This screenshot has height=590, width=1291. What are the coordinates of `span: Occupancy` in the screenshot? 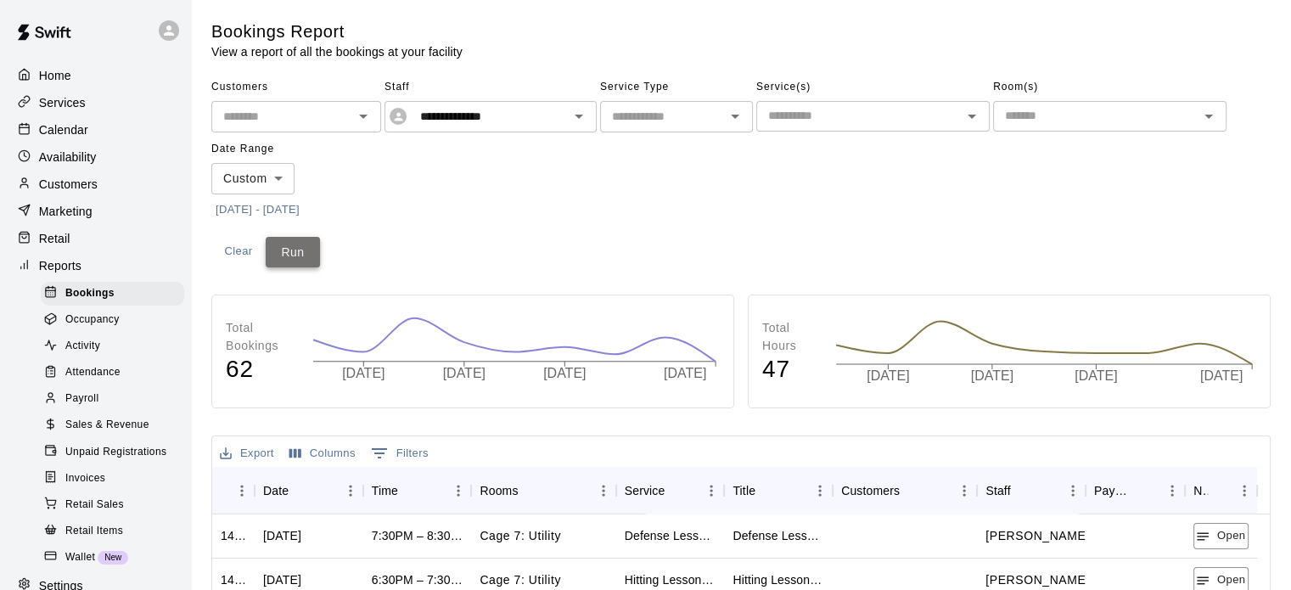 It's located at (93, 320).